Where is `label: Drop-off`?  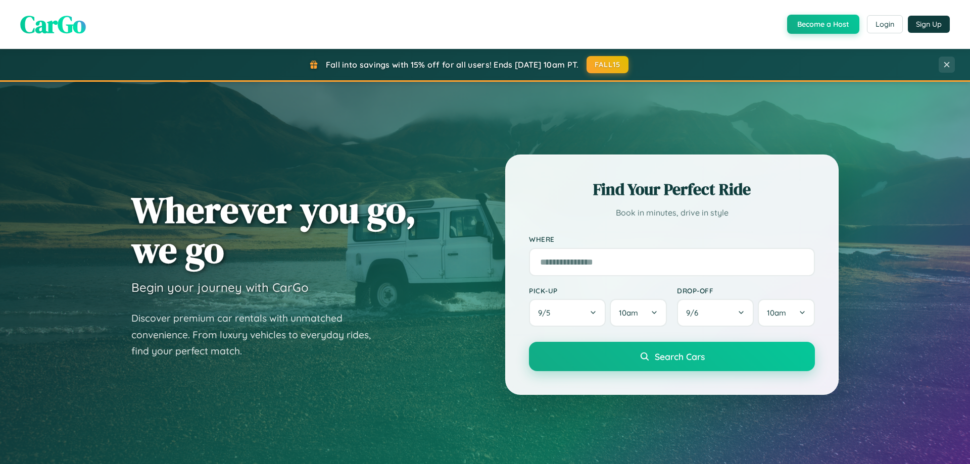
label: Drop-off is located at coordinates (746, 291).